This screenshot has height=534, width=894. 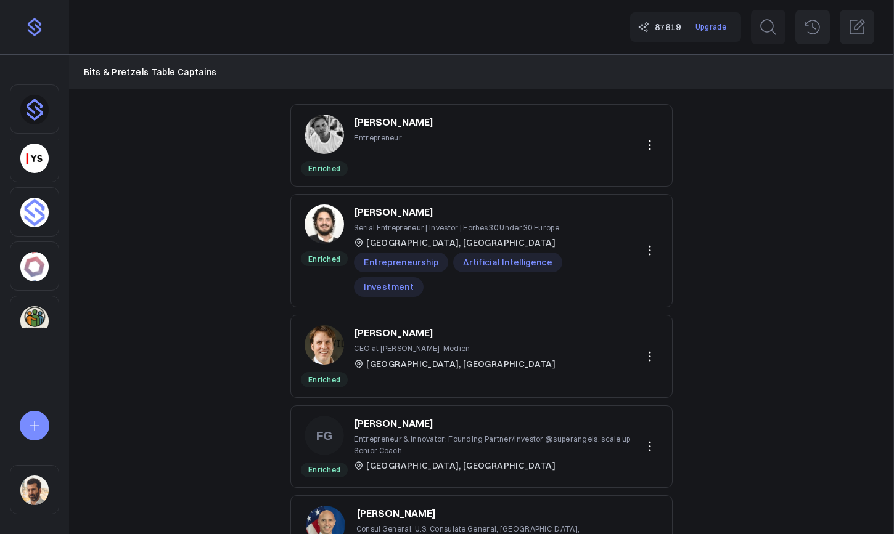 What do you see at coordinates (35, 491) in the screenshot?
I see `img: sqr4epb0z8e5jm577i6jxqftq3ng` at bounding box center [35, 491].